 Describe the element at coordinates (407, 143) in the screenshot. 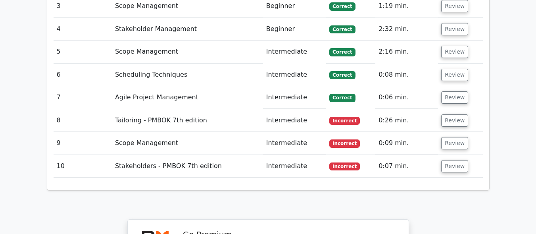

I see `td: 0:09 min.` at that location.